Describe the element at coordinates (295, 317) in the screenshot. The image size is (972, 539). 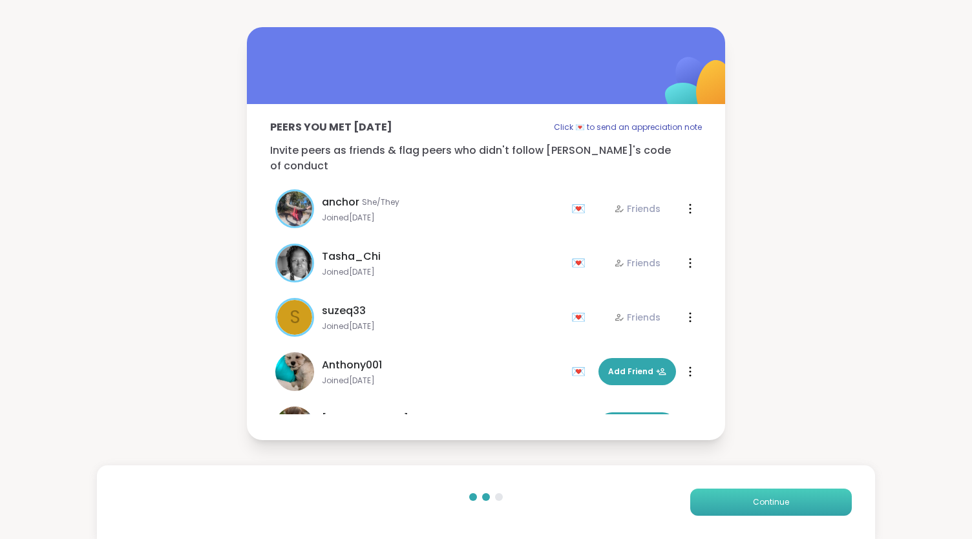
I see `span: s` at that location.